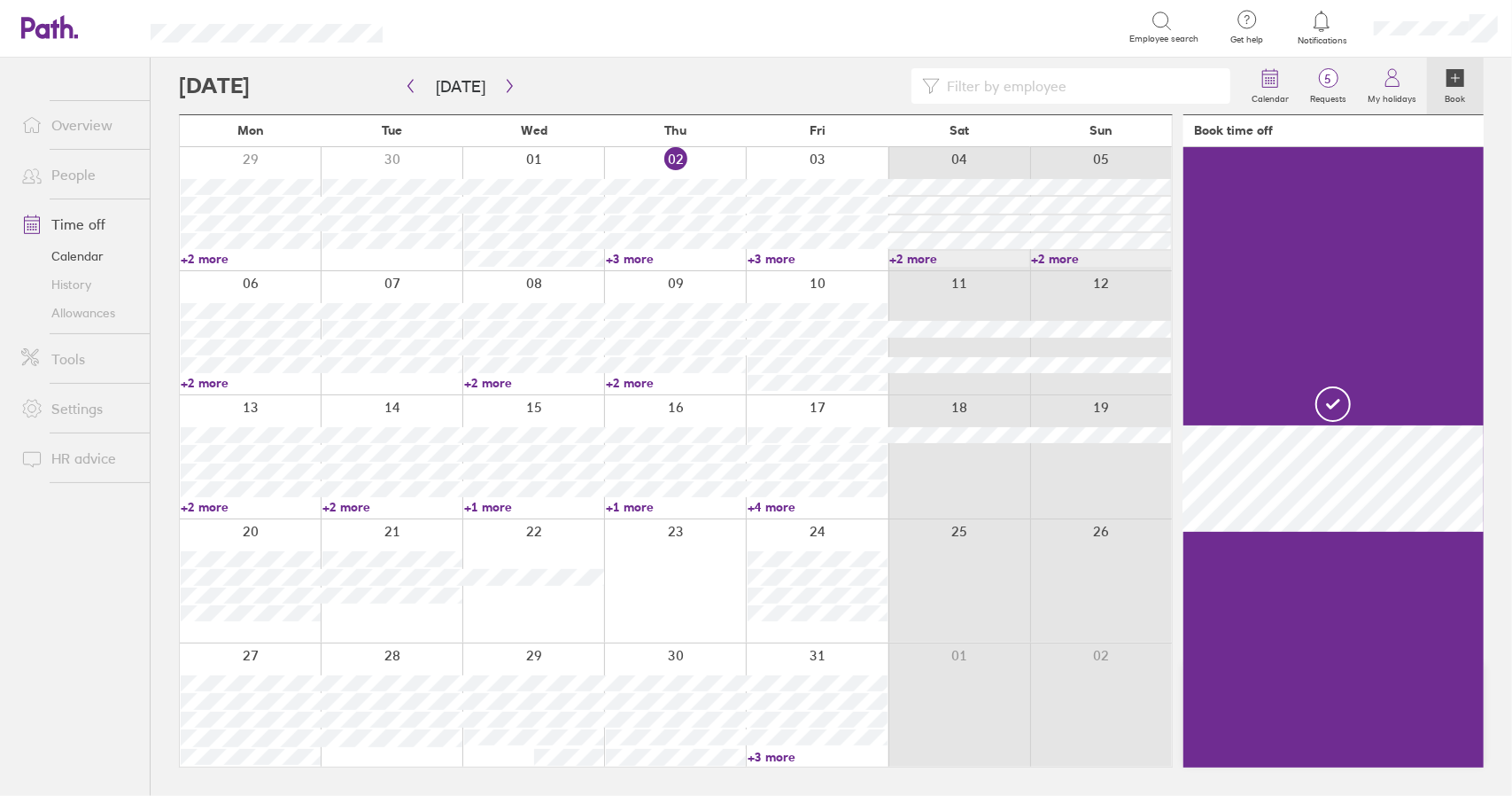 The width and height of the screenshot is (1512, 796). What do you see at coordinates (534, 130) in the screenshot?
I see `span: Wed` at bounding box center [534, 130].